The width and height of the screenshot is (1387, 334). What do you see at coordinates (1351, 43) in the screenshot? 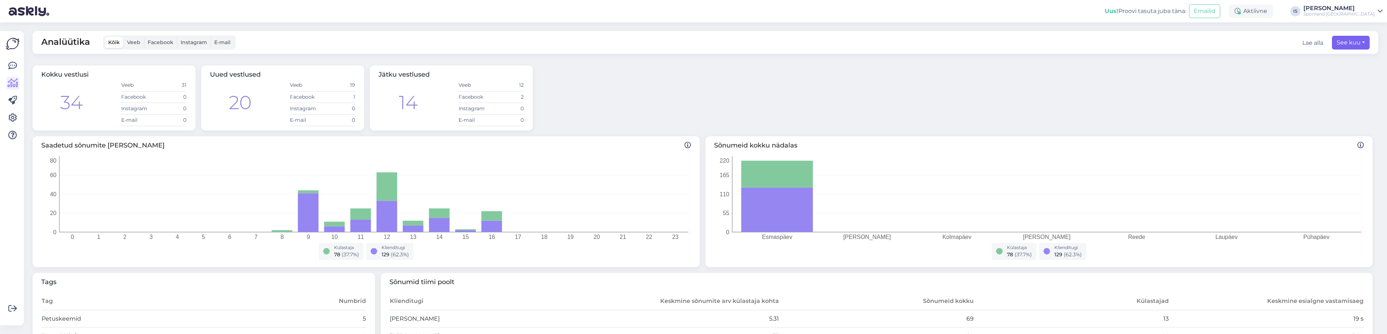
I see `button: See kuu` at bounding box center [1351, 43].